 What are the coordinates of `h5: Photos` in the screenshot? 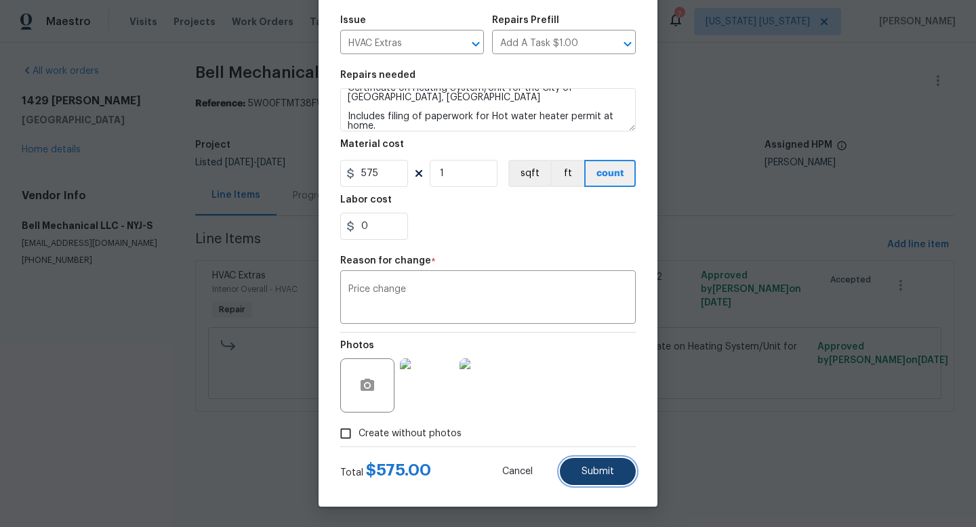 It's located at (357, 346).